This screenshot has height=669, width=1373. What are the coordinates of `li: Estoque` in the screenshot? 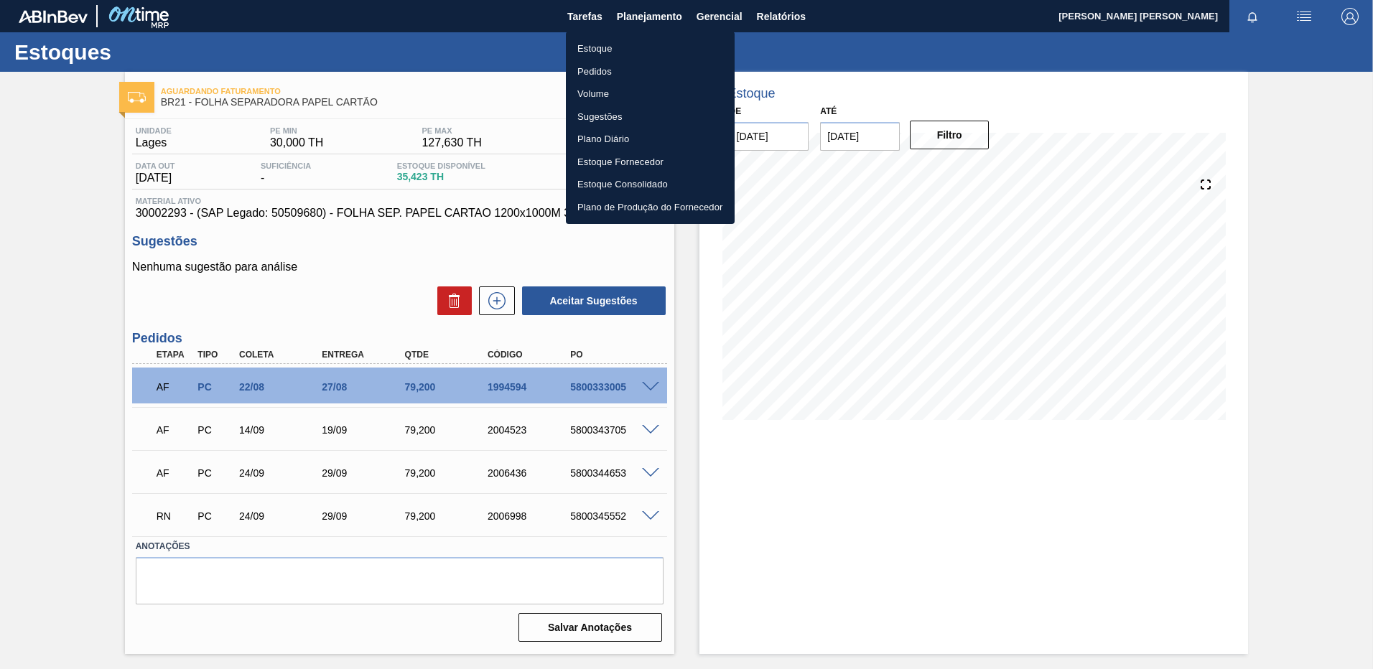 It's located at (650, 49).